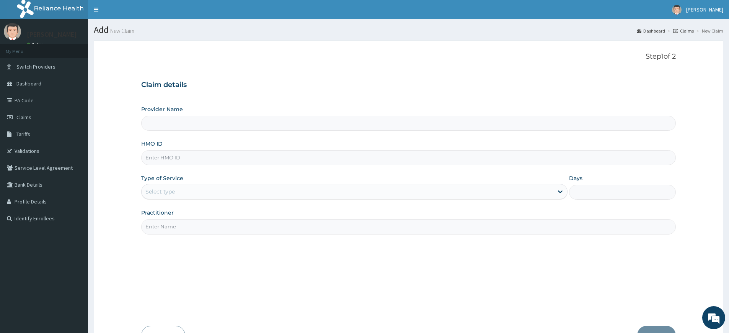 Image resolution: width=729 pixels, height=333 pixels. What do you see at coordinates (160, 191) in the screenshot?
I see `div: Select type` at bounding box center [160, 191].